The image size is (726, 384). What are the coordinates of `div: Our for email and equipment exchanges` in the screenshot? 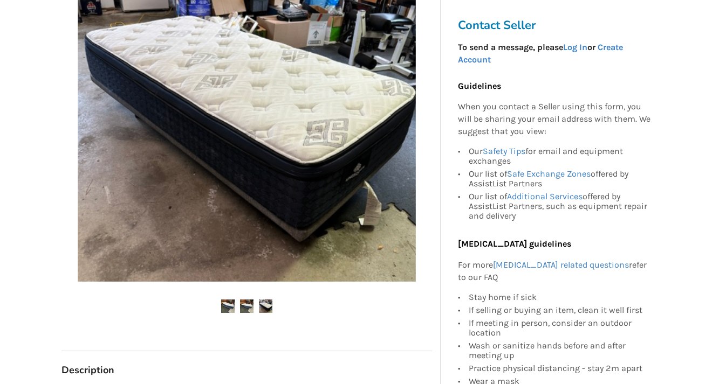 It's located at (560, 157).